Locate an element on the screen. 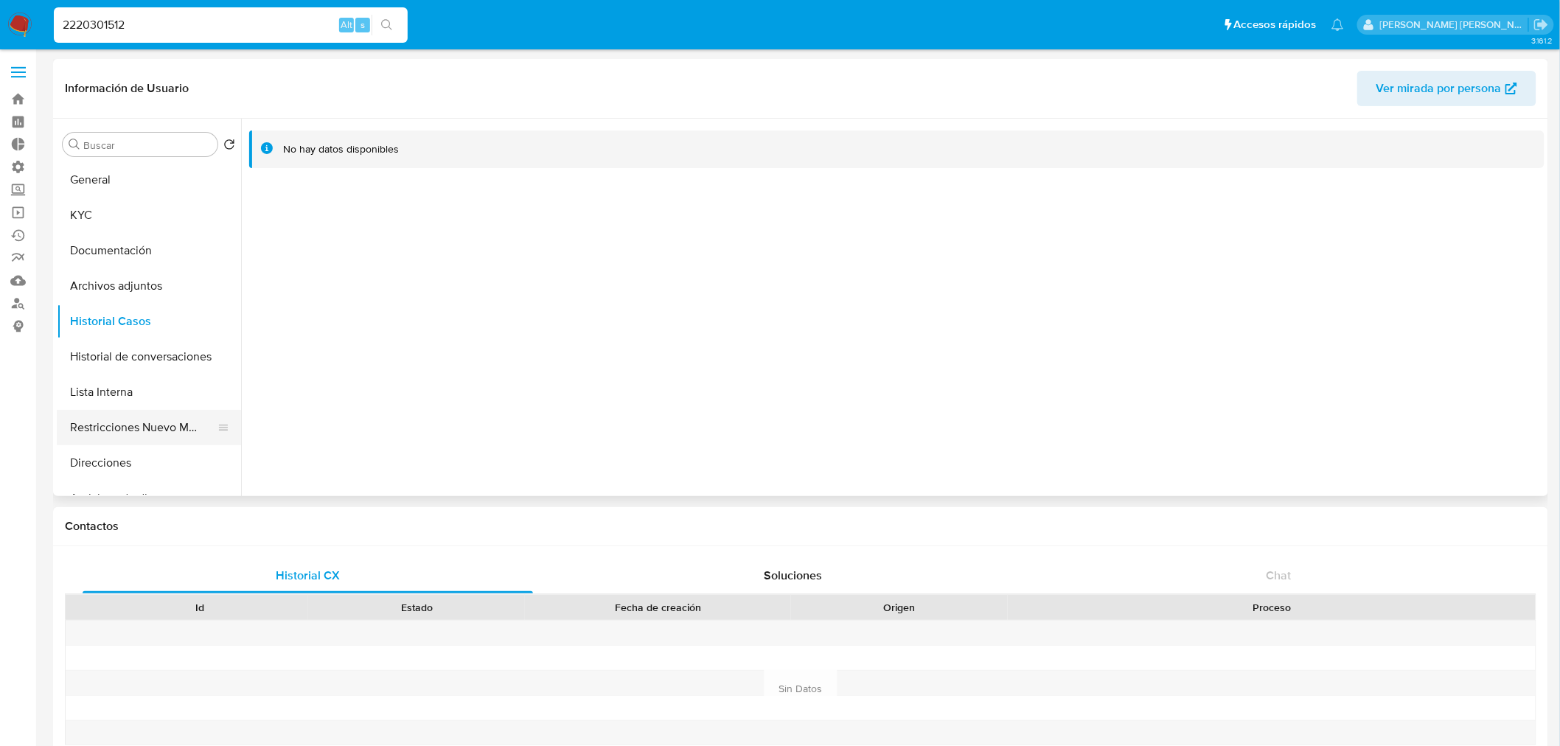 Image resolution: width=1560 pixels, height=746 pixels. button: Direcciones is located at coordinates (149, 463).